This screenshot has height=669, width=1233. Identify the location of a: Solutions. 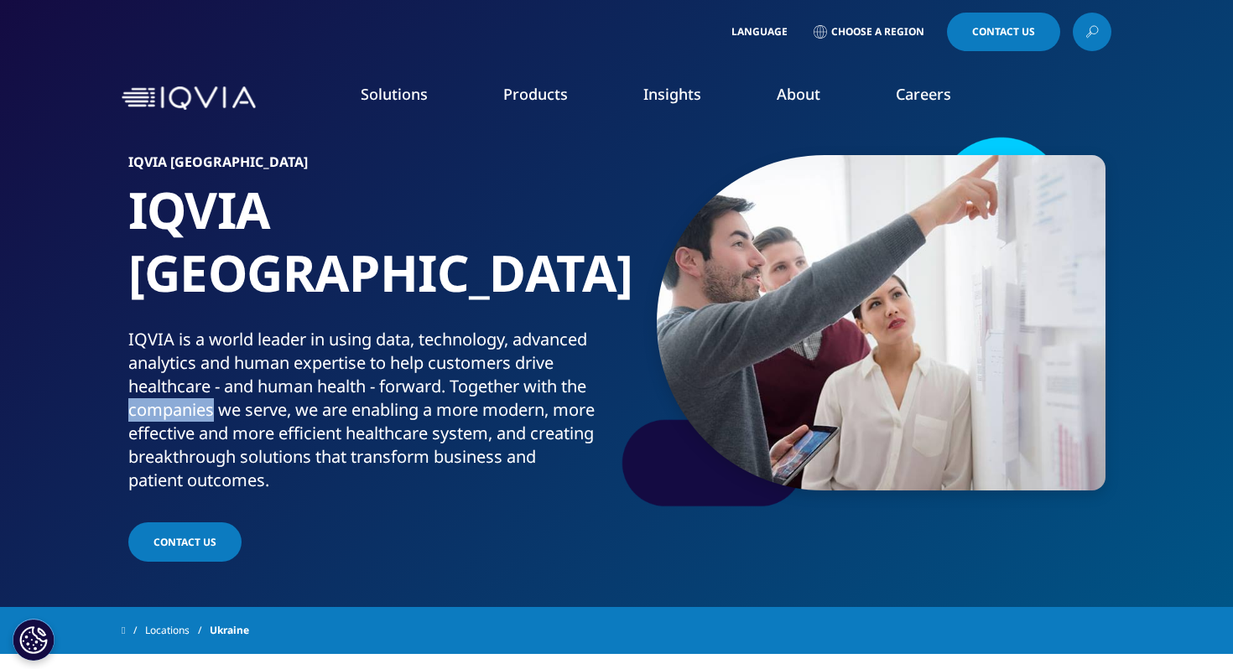
(394, 94).